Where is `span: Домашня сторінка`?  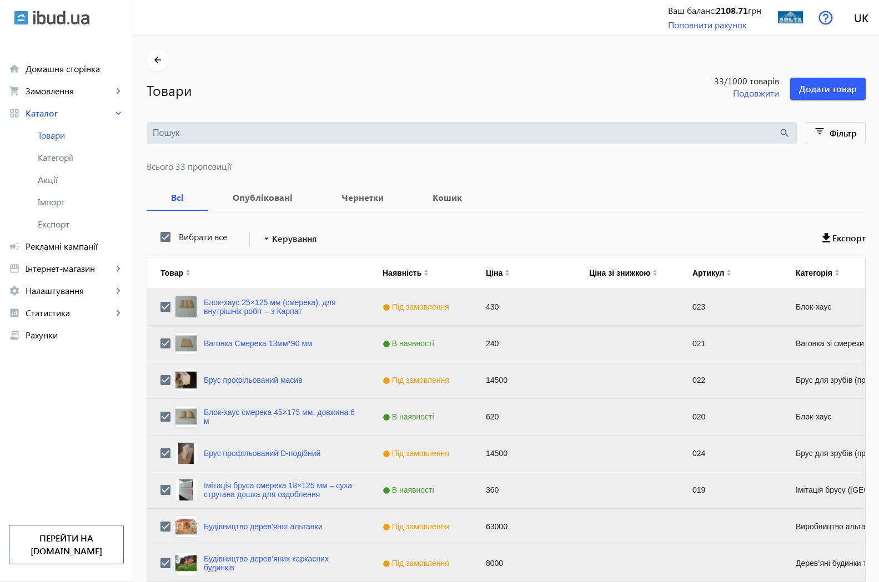
span: Домашня сторінка is located at coordinates (74, 69).